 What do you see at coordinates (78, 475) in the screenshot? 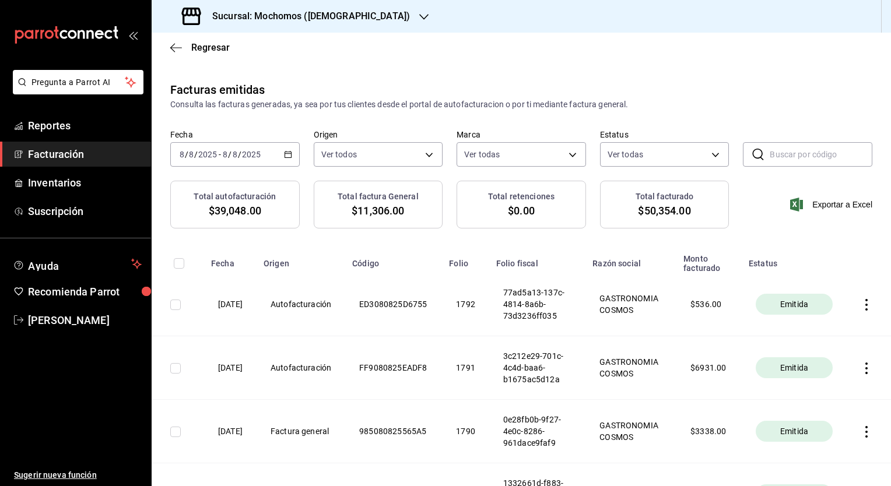
I see `span: Sugerir nueva función` at bounding box center [78, 475].